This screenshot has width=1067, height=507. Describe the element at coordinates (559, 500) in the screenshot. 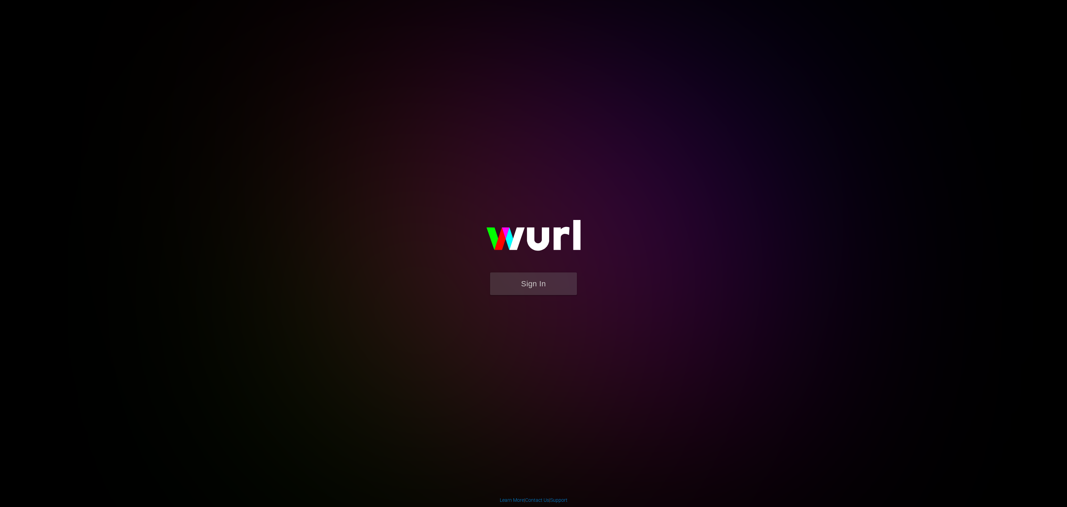

I see `a: Support` at that location.